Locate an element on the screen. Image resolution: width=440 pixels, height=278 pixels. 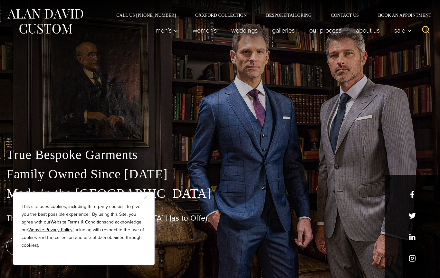
button: View Search Form is located at coordinates (426, 30).